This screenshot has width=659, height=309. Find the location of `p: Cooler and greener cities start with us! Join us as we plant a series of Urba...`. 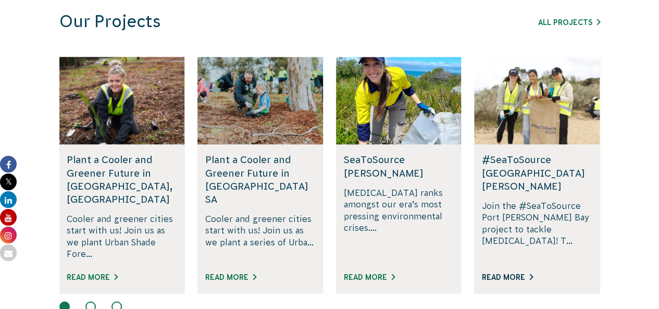

p: Cooler and greener cities start with us! Join us as we plant a series of Urba... is located at coordinates (260, 237).